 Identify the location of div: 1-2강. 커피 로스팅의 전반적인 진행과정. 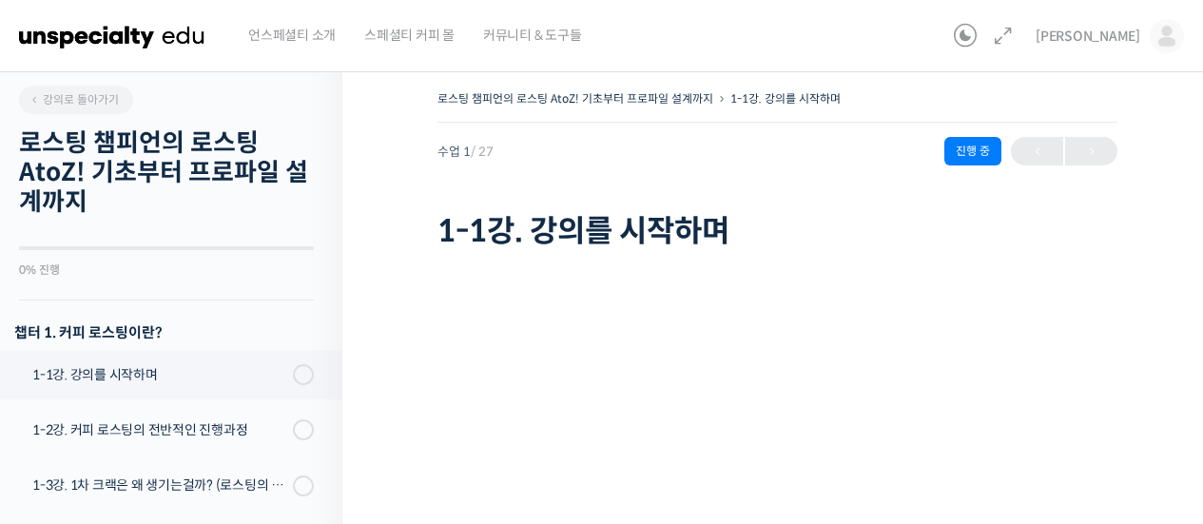
(160, 430).